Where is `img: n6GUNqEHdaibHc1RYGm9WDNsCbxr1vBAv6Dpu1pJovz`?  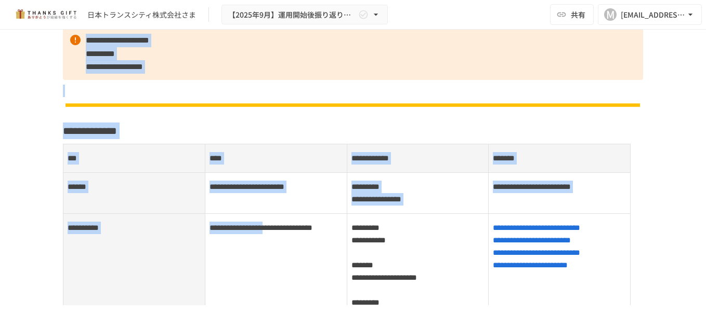 img: n6GUNqEHdaibHc1RYGm9WDNsCbxr1vBAv6Dpu1pJovz is located at coordinates (353, 105).